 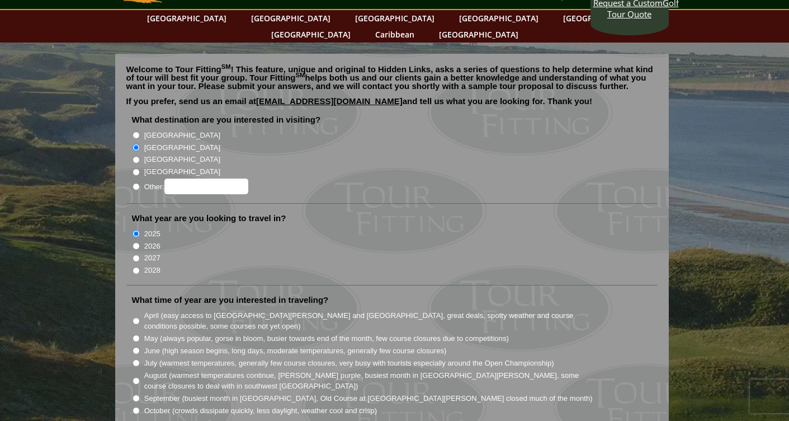 I want to click on label: July (warmest temperatures, generally few course closures, very busy with tourists especially aro..., so click(x=349, y=363).